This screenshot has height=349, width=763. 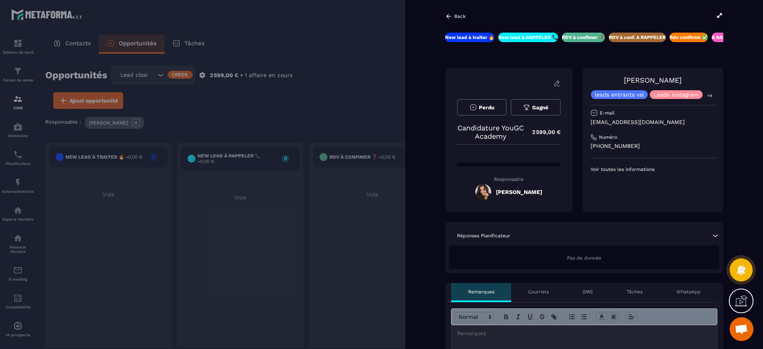 What do you see at coordinates (490, 132) in the screenshot?
I see `p: Candidature YouGC Academy` at bounding box center [490, 132].